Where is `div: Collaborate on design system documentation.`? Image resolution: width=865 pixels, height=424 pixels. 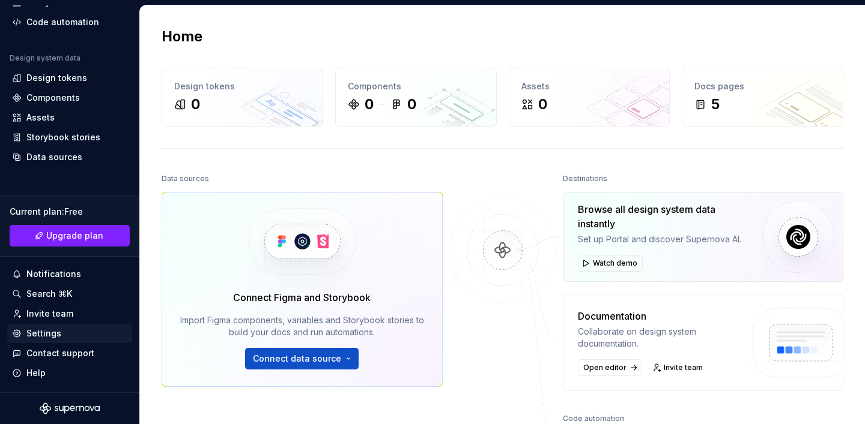
div: Collaborate on design system documentation. is located at coordinates (660, 338).